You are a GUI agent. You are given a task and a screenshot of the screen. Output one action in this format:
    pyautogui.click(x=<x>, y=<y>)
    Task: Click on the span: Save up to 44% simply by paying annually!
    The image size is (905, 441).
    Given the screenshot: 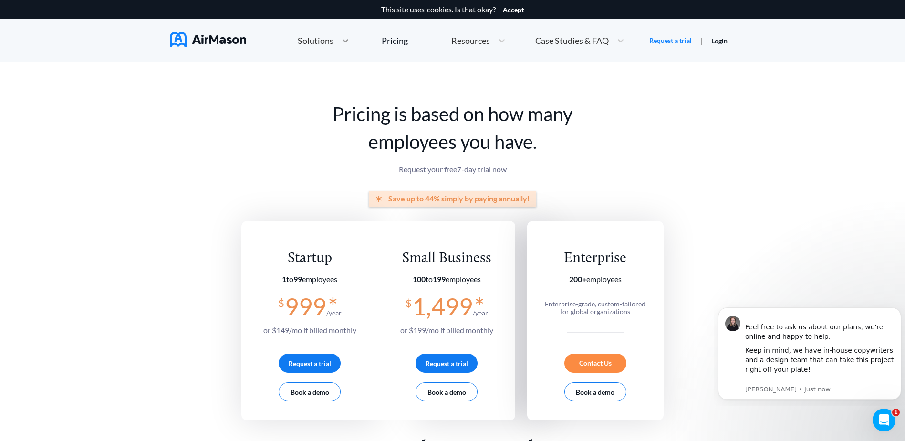 What is the action you would take?
    pyautogui.click(x=459, y=199)
    